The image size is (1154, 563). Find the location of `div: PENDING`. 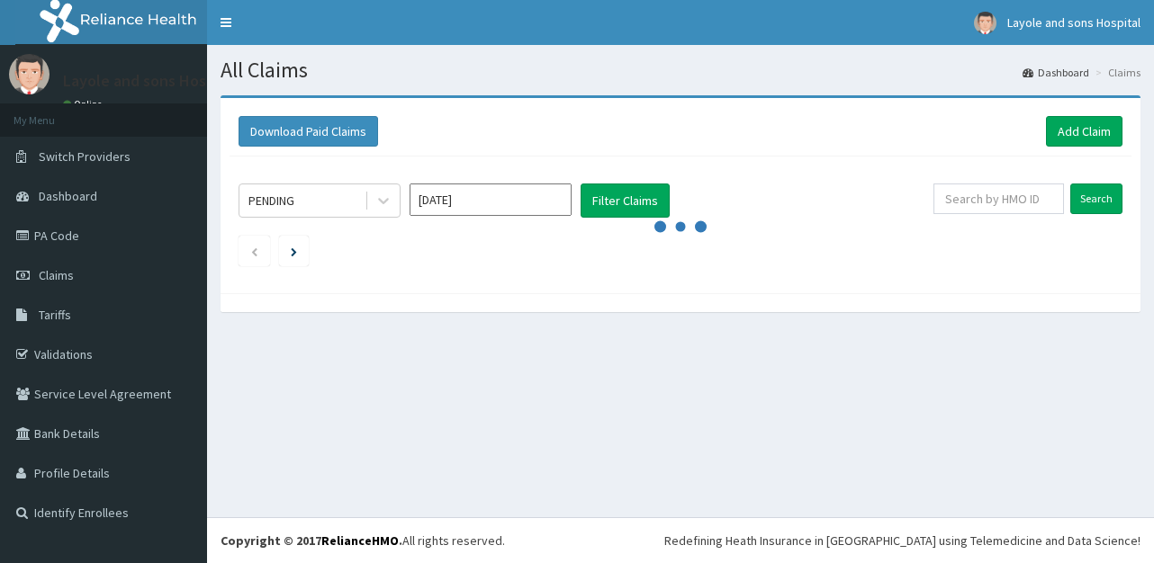

div: PENDING is located at coordinates (271, 201).